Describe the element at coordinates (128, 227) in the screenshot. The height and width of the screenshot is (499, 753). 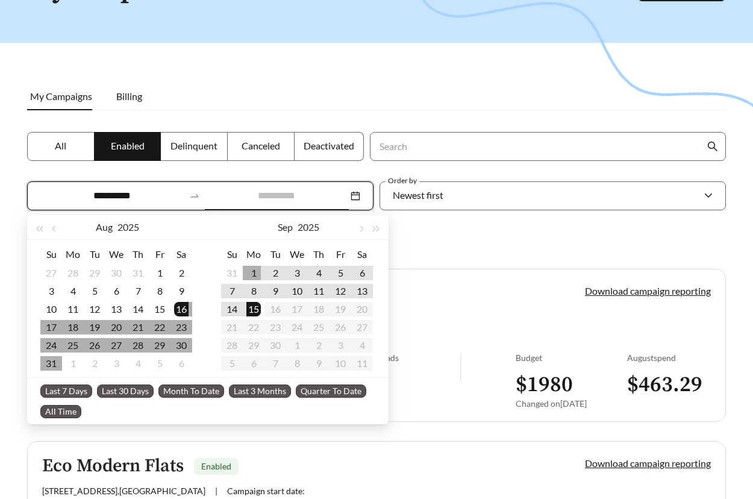
I see `button: 2025` at that location.